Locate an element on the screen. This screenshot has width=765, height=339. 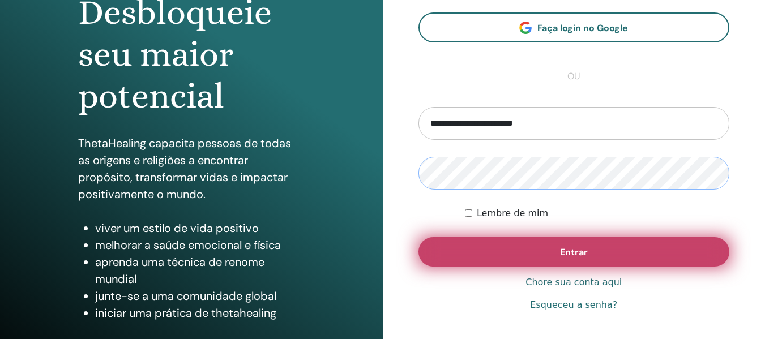
font: Lembre de mim is located at coordinates (513, 213).